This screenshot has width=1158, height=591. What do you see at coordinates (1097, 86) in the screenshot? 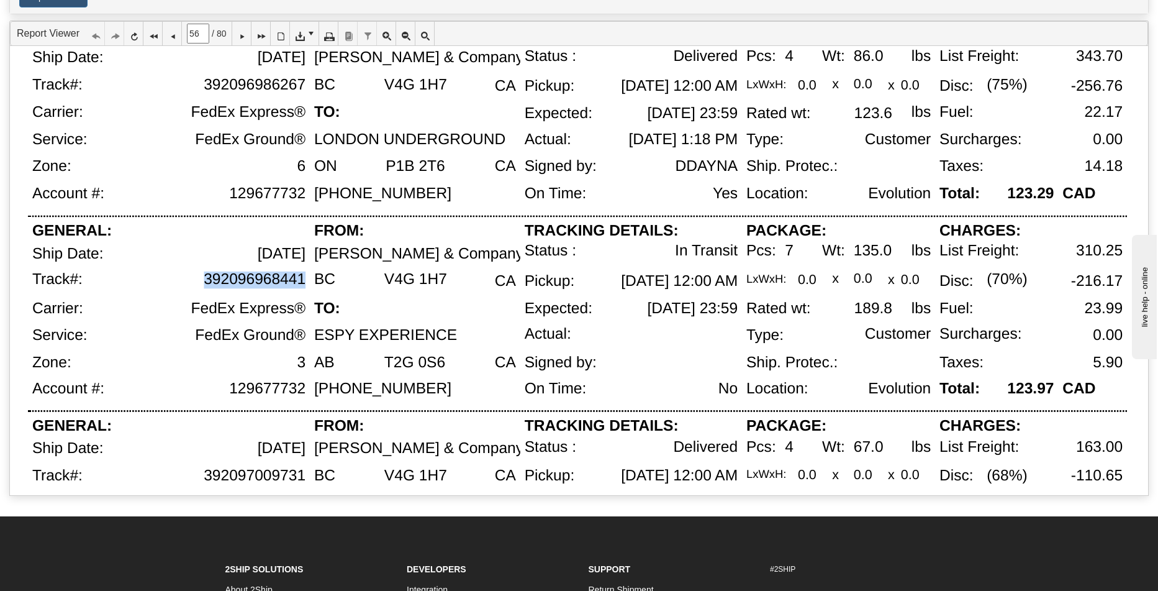
I see `div: -256.76` at bounding box center [1097, 86].